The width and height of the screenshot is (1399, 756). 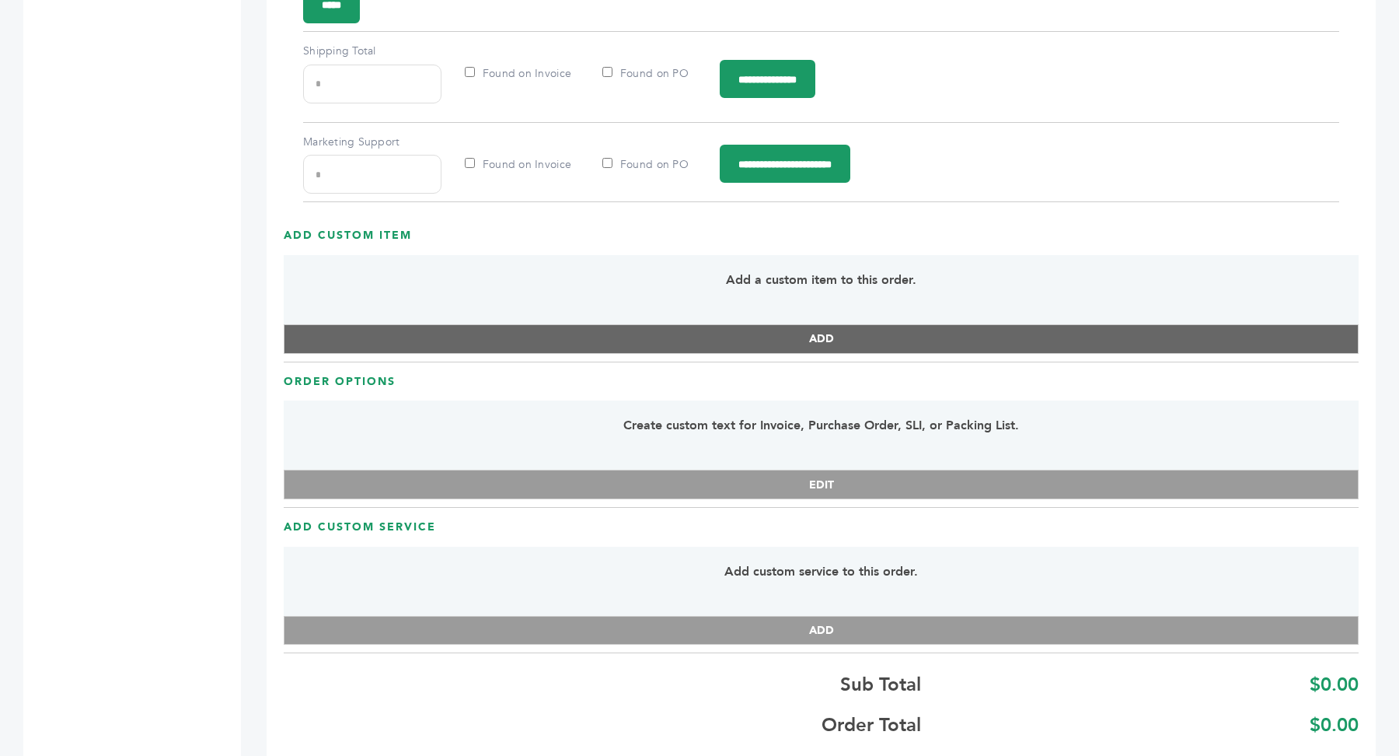 I want to click on b: Order Total, so click(x=871, y=725).